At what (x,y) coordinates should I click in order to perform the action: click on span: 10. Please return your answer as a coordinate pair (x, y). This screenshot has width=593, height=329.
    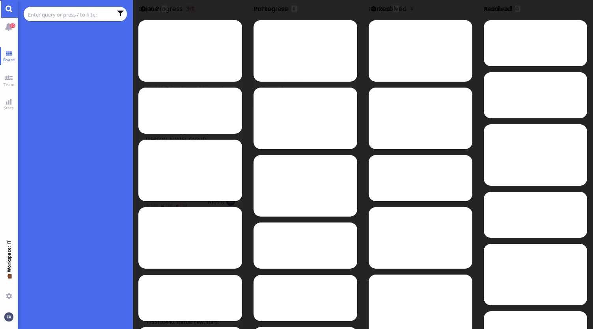
    Looking at the image, I should click on (13, 26).